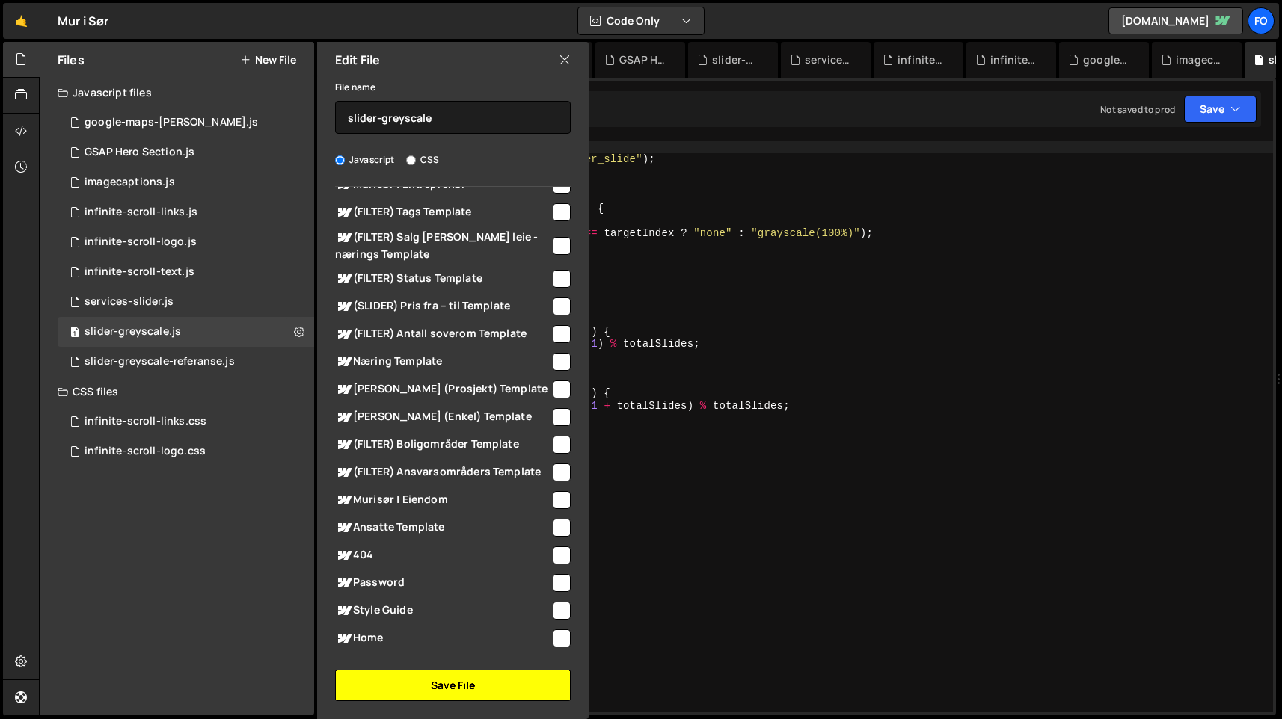 The width and height of the screenshot is (1282, 719). I want to click on span: (FILTER) Ansvarsområders Template, so click(443, 473).